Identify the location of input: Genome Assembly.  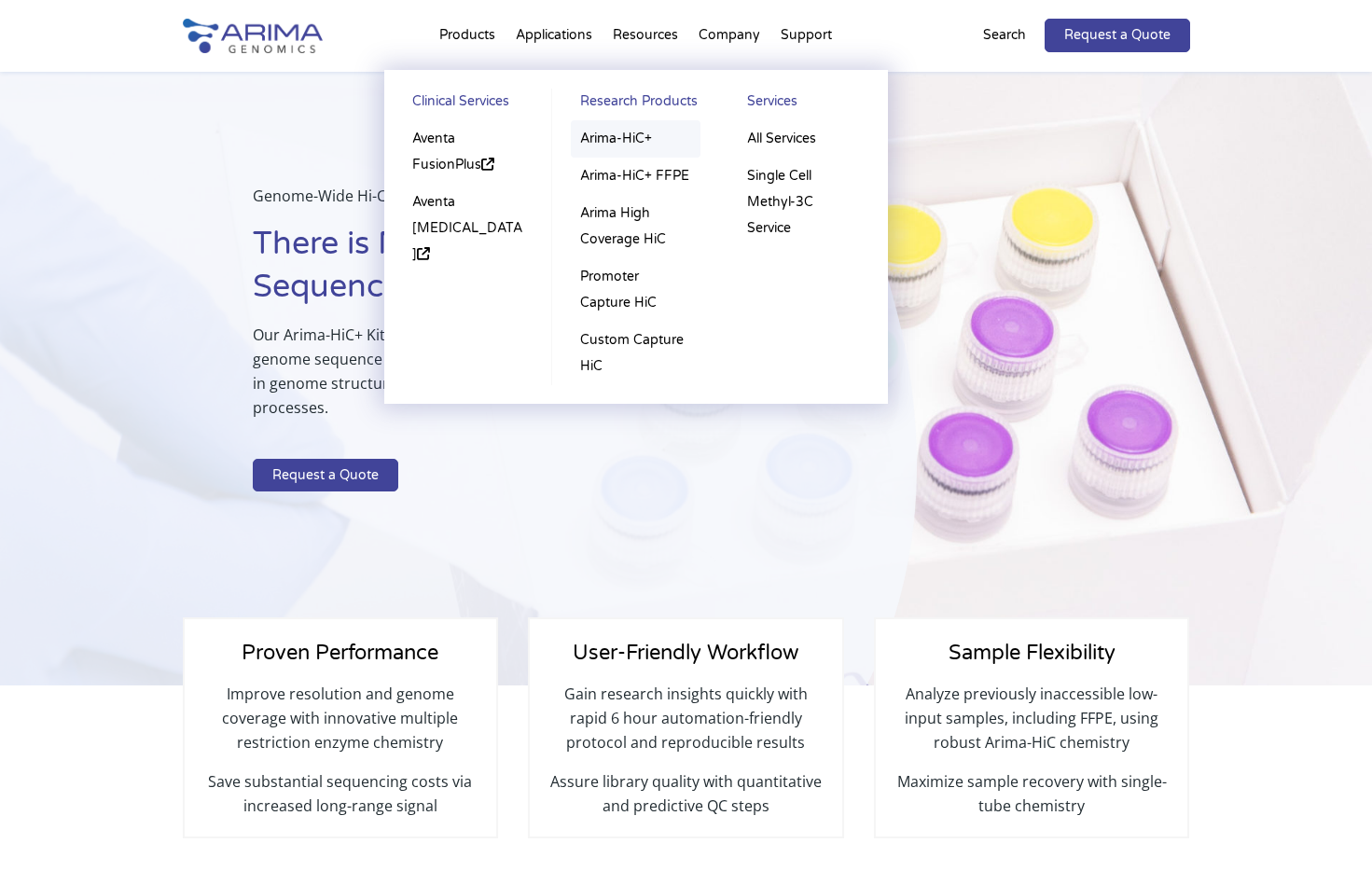
(419, 266).